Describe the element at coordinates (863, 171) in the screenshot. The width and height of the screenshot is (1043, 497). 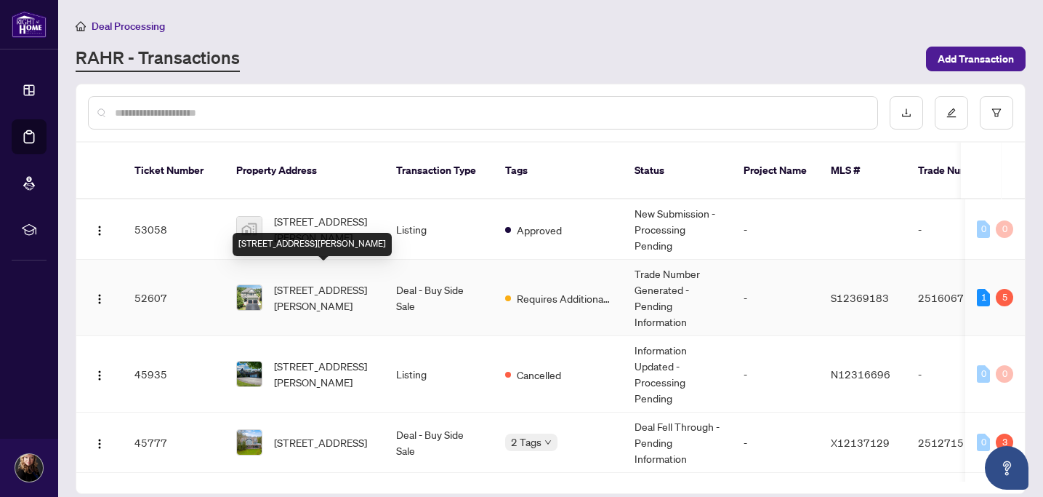
I see `th: MLS #` at that location.